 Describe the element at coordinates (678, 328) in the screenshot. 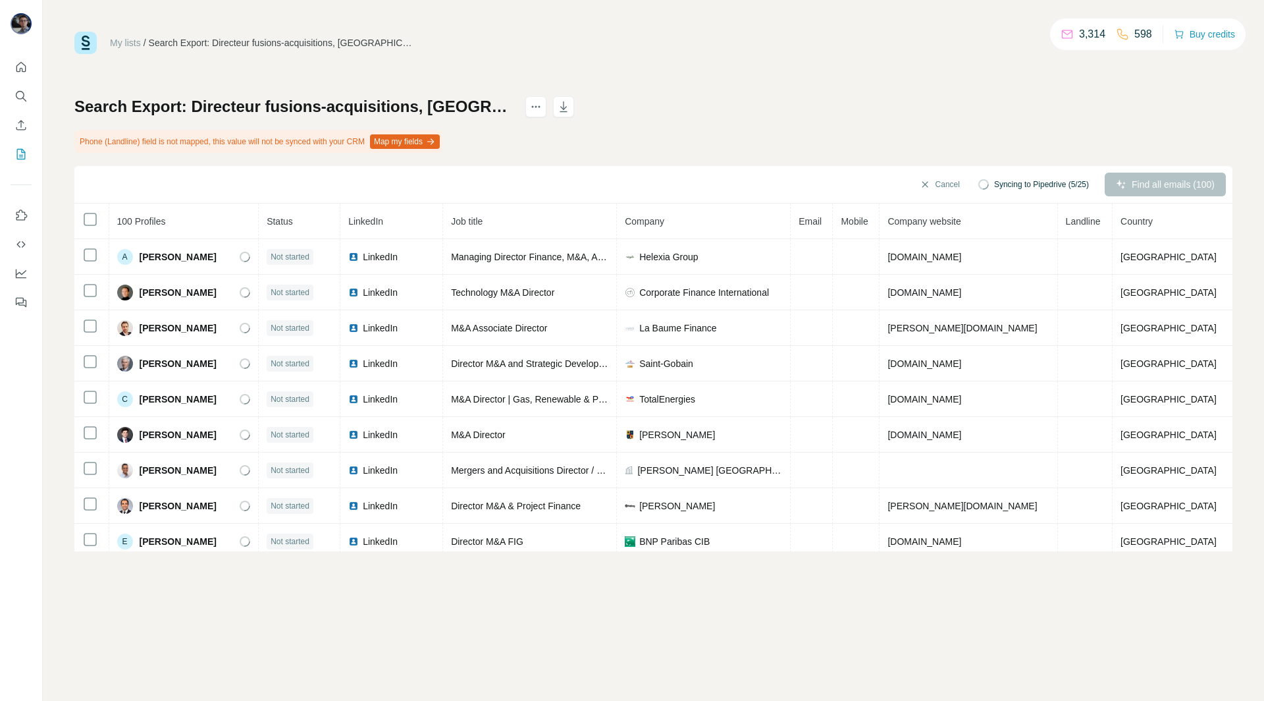

I see `span: La Baume Finance` at that location.